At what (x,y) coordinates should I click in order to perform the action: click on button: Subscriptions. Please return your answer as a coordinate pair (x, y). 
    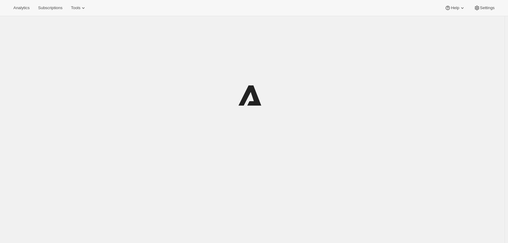
    Looking at the image, I should click on (50, 8).